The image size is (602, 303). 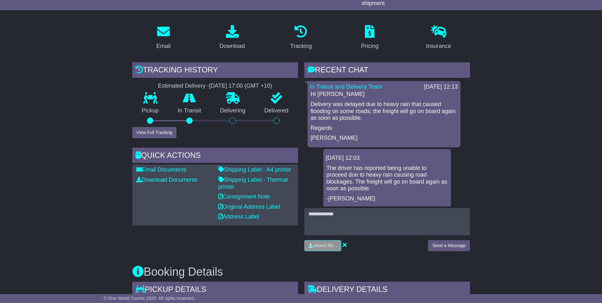 What do you see at coordinates (255, 170) in the screenshot?
I see `a: Shipping Label - A4 printer` at bounding box center [255, 170].